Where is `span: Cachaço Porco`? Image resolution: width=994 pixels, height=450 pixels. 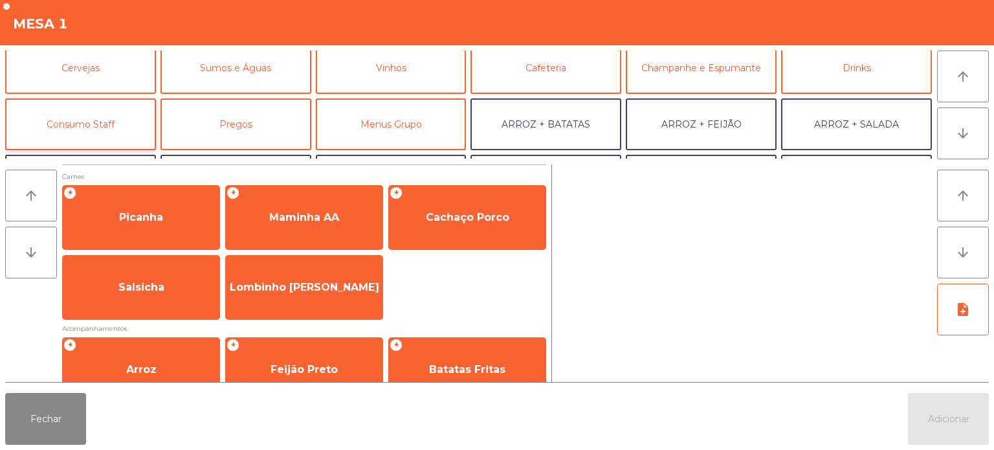 span: Cachaço Porco is located at coordinates (467, 217).